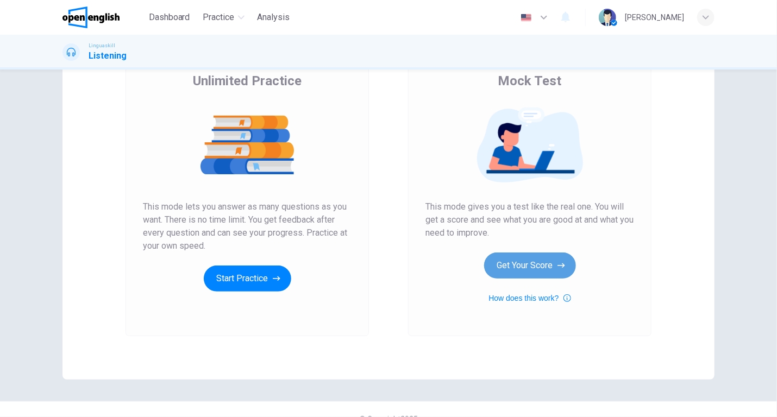 The width and height of the screenshot is (777, 417). I want to click on a: Dashboard, so click(169, 17).